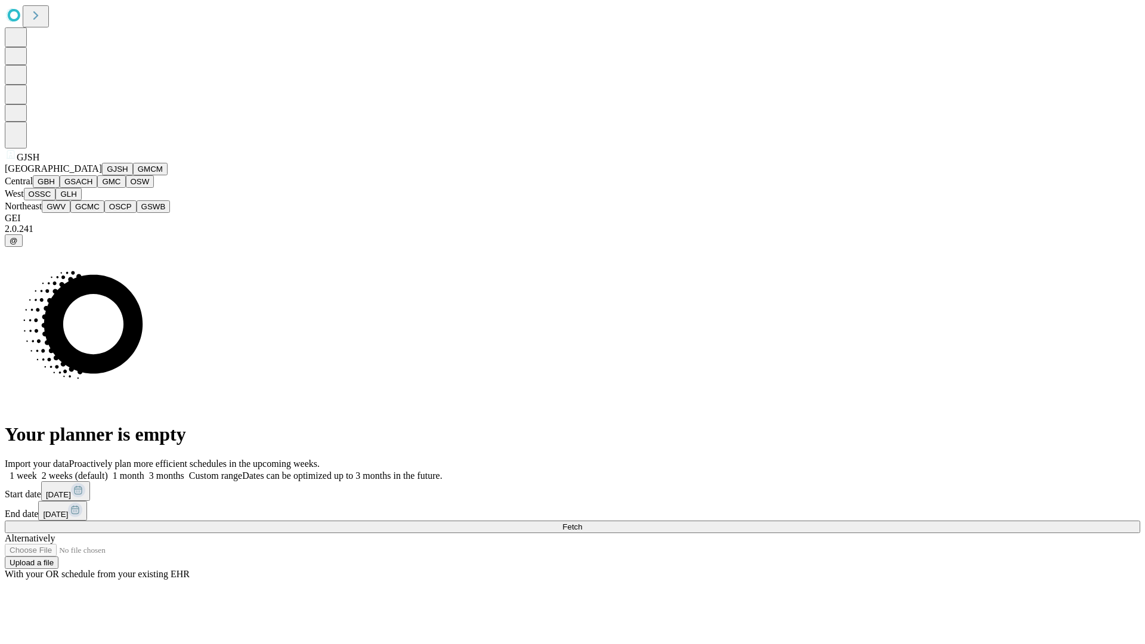 This screenshot has height=644, width=1145. I want to click on div: GEI, so click(573, 218).